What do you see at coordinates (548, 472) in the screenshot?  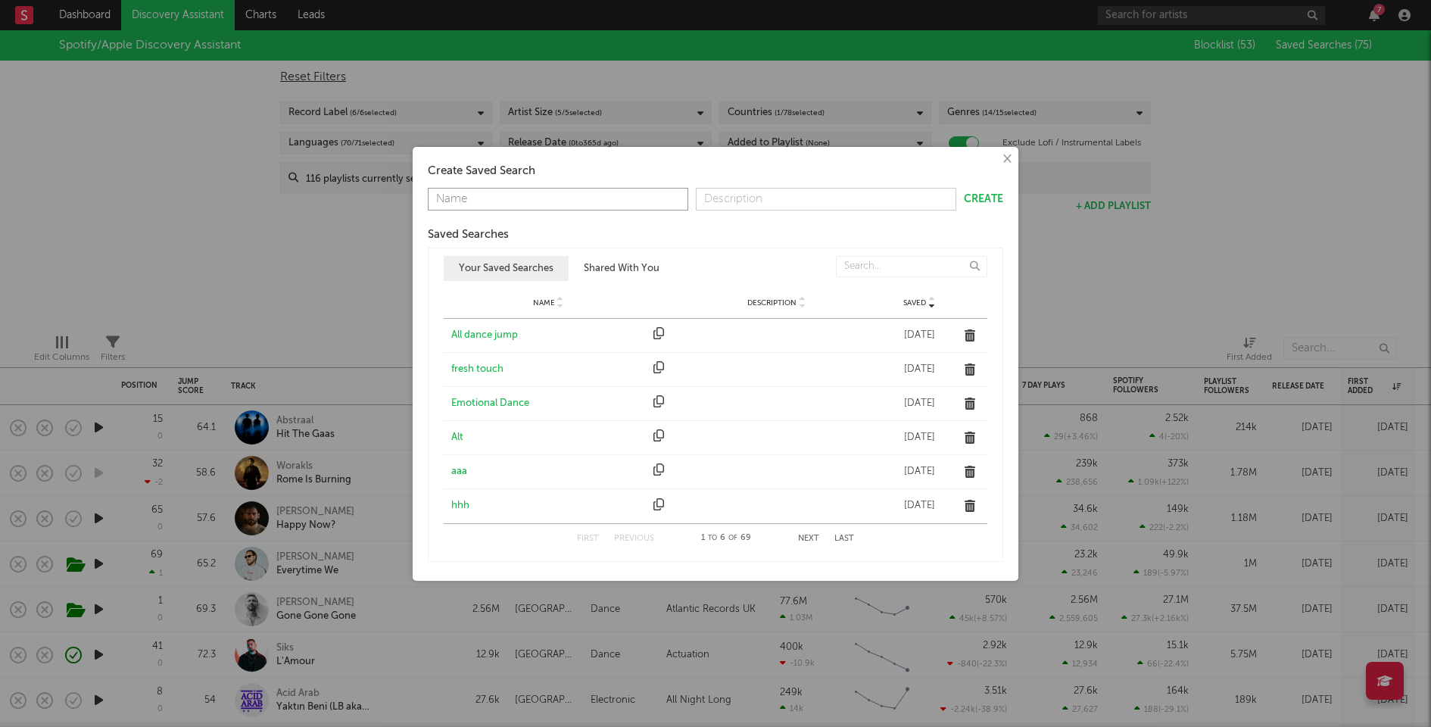 I see `a: aaa` at bounding box center [548, 472].